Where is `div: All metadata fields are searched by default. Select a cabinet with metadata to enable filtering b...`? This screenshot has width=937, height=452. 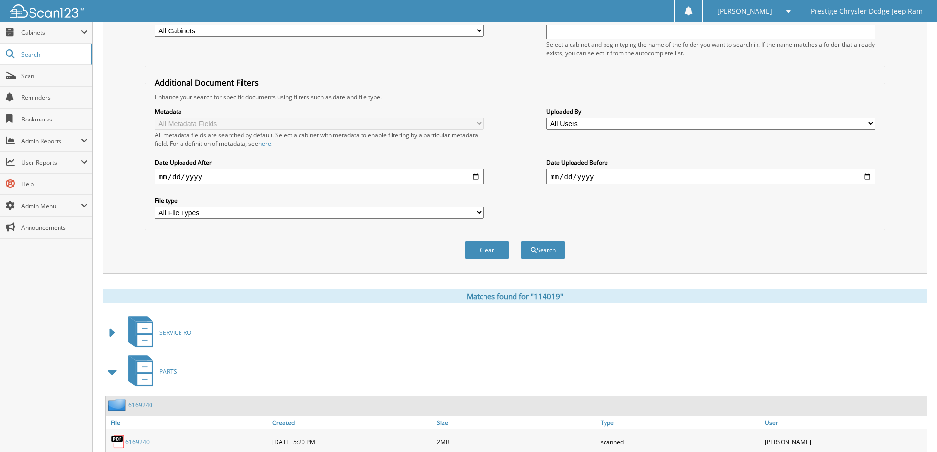
div: All metadata fields are searched by default. Select a cabinet with metadata to enable filtering b... is located at coordinates (319, 139).